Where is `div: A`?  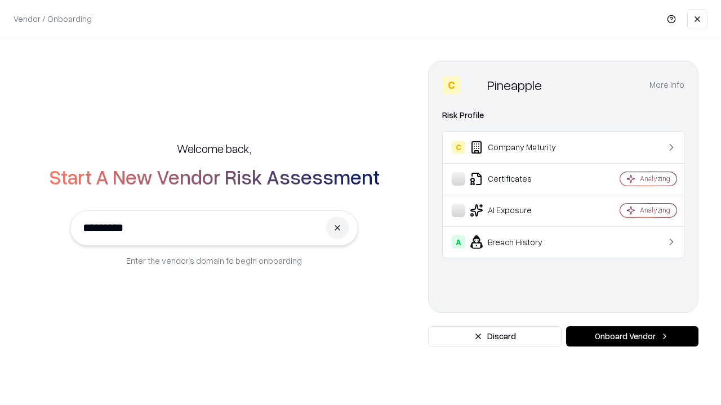 div: A is located at coordinates (458, 242).